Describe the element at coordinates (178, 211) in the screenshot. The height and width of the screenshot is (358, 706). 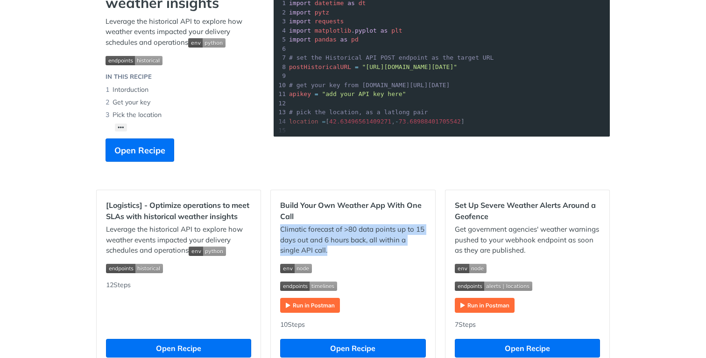
I see `h2: [Logistics] - Optimize operations to meet SLAs with historical weather insights` at that location.